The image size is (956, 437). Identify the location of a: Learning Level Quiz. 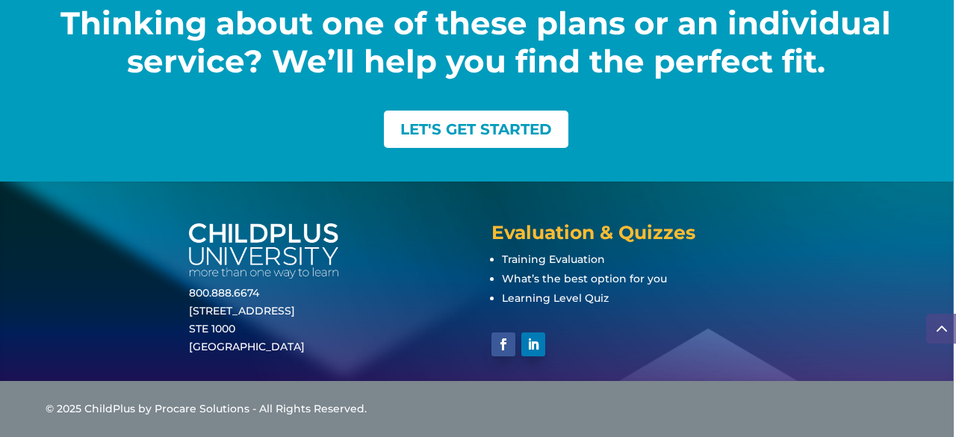
(555, 298).